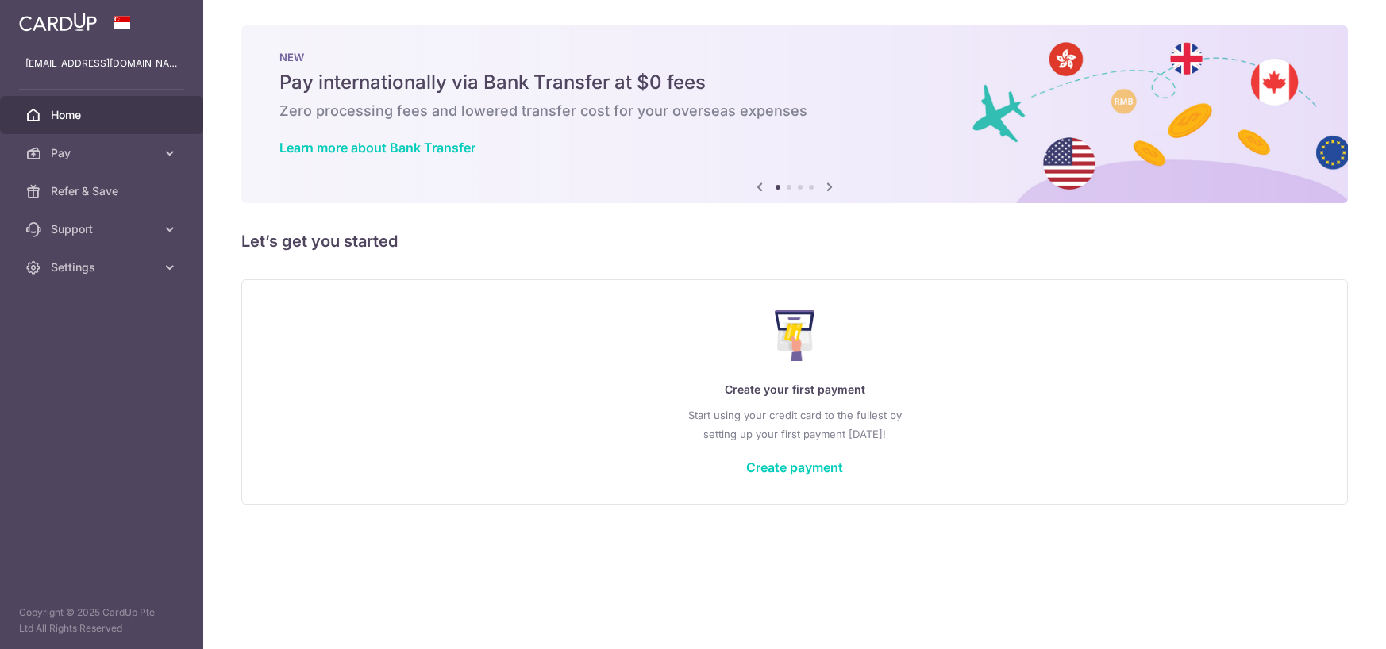  Describe the element at coordinates (795, 241) in the screenshot. I see `h5: Let’s get you started` at that location.